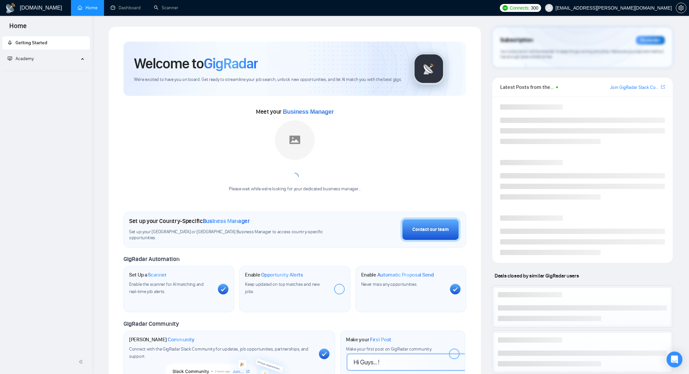 The image size is (689, 374). Describe the element at coordinates (389, 349) in the screenshot. I see `span: Make your first post on GigRadar community.` at that location.